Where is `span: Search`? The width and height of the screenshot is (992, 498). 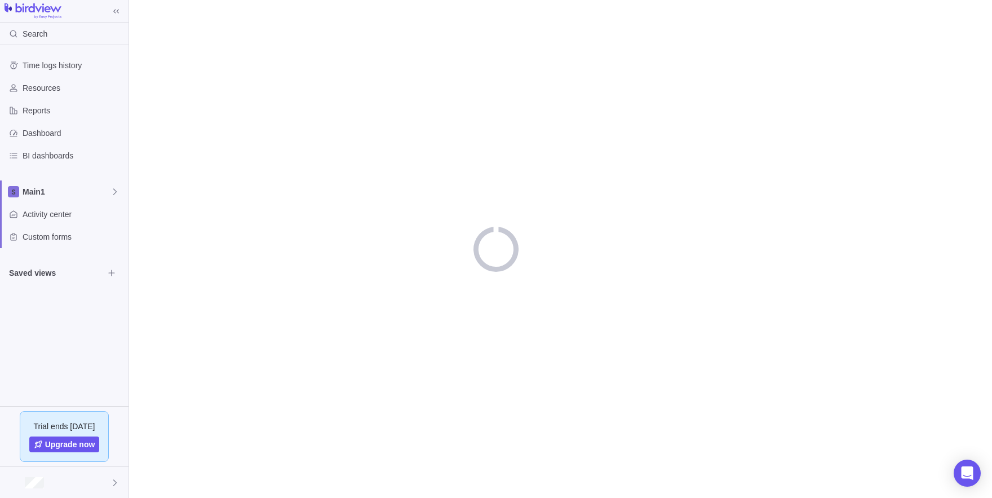 span: Search is located at coordinates (35, 34).